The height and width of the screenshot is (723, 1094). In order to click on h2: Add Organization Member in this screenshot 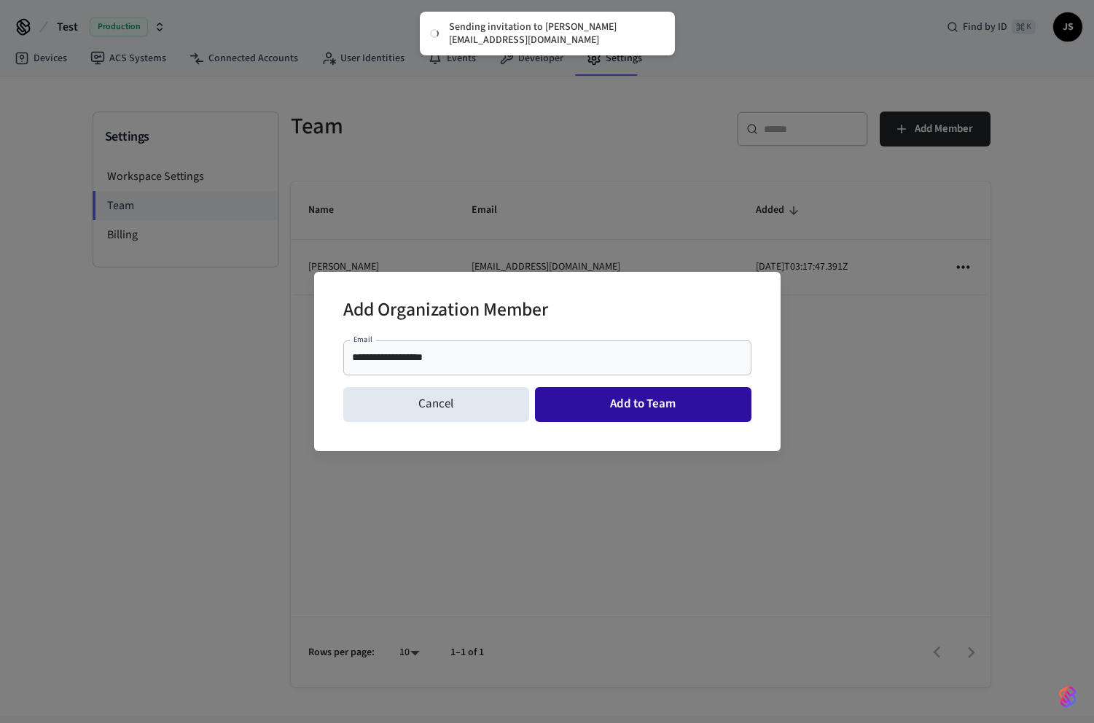, I will do `click(445, 311)`.